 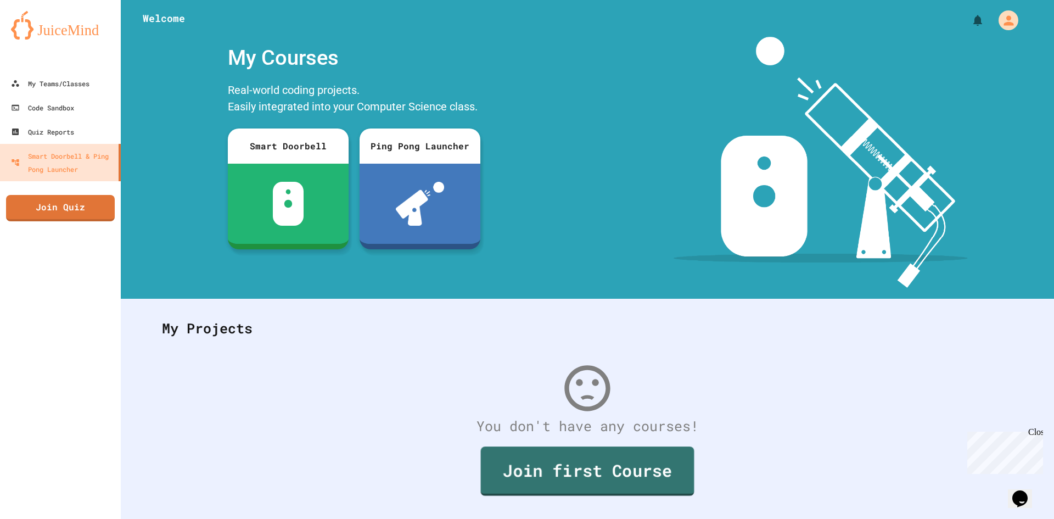 I want to click on img: ppl-with-ball.png, so click(x=420, y=204).